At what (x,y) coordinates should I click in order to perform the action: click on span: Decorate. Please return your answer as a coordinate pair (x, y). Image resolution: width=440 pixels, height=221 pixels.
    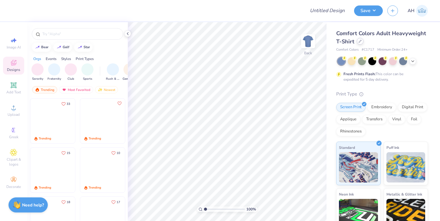
    Looking at the image, I should click on (14, 186).